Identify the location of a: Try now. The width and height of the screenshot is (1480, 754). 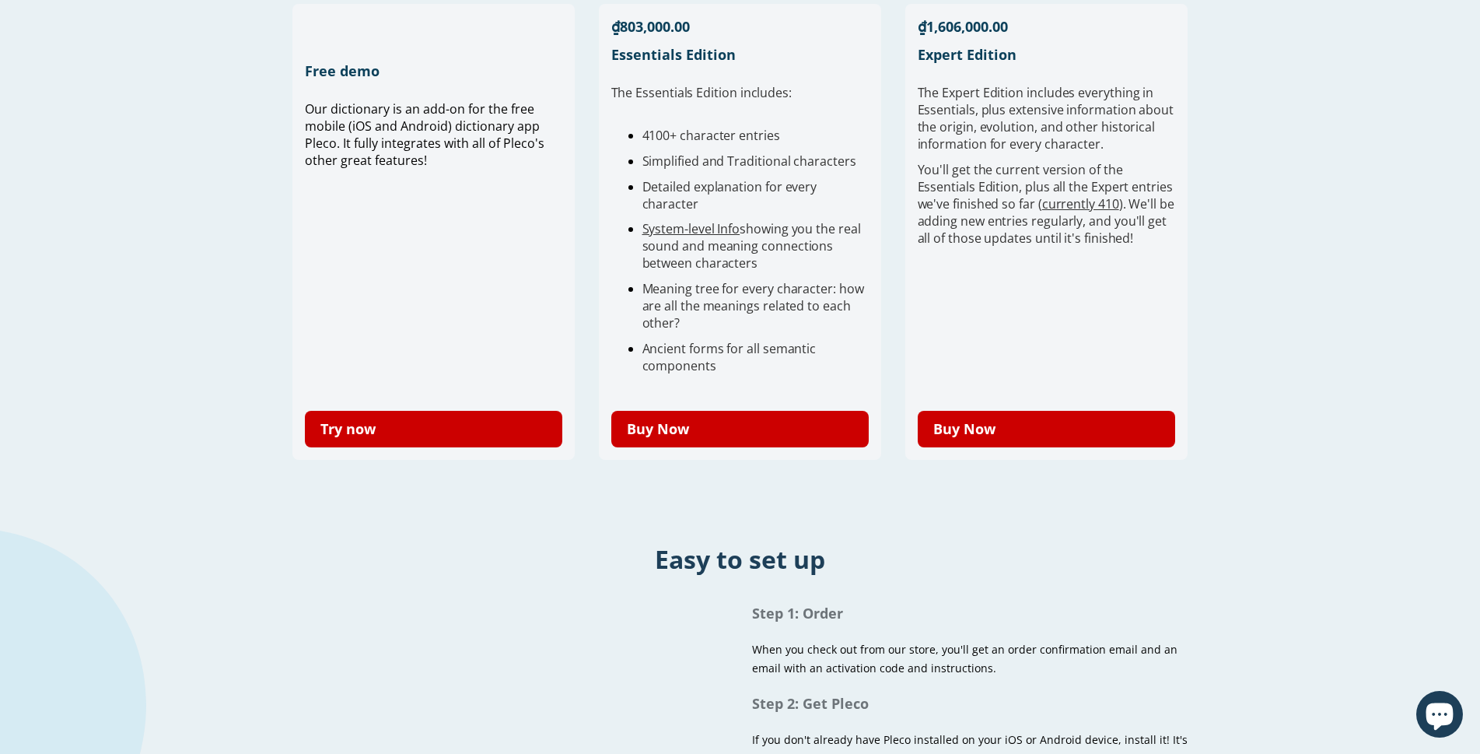
(434, 429).